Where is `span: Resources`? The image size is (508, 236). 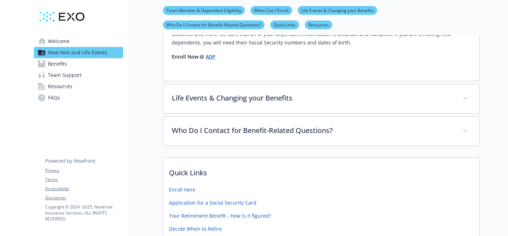 span: Resources is located at coordinates (60, 86).